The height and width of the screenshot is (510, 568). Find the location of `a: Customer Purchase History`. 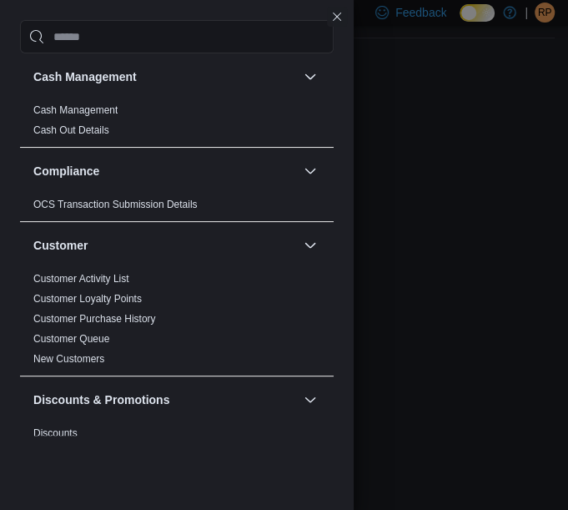

a: Customer Purchase History is located at coordinates (94, 319).